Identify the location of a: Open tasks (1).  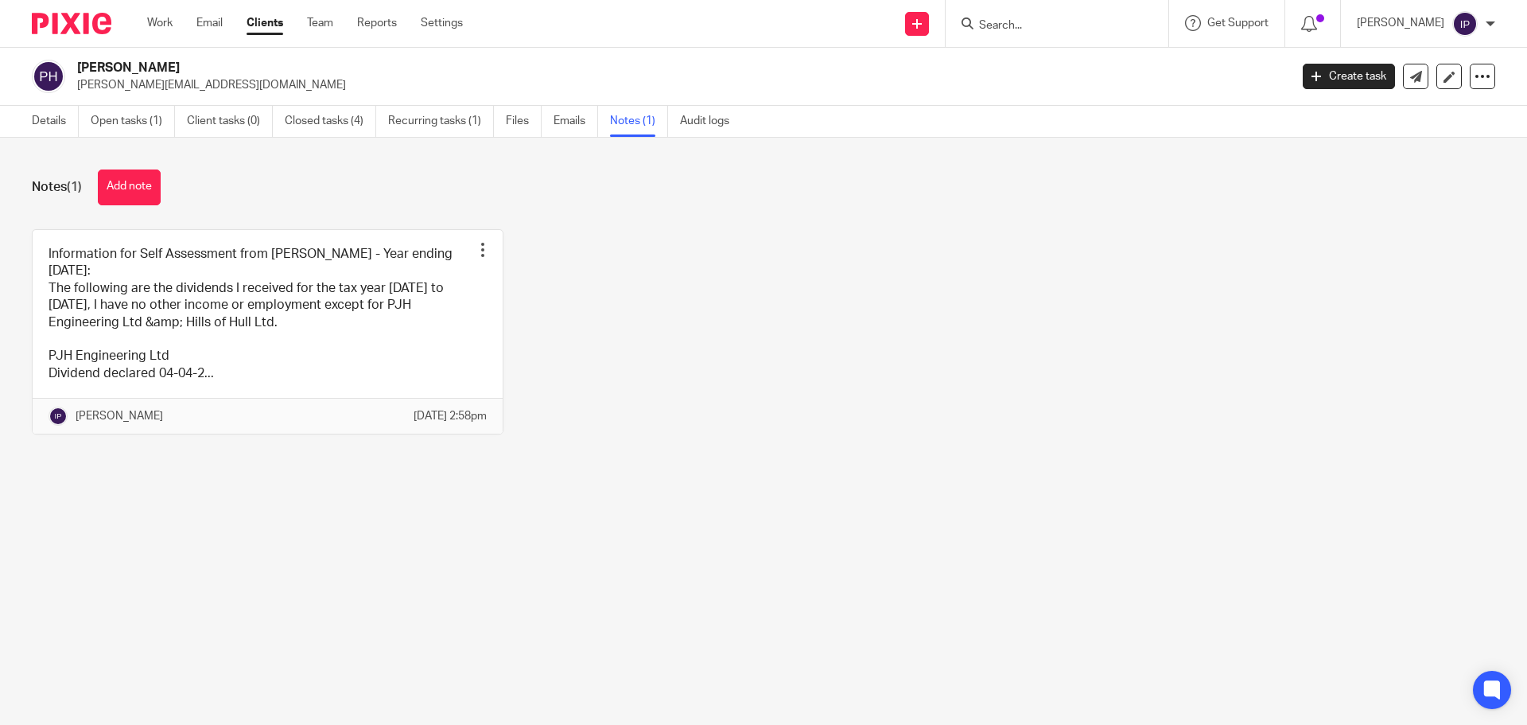
(133, 121).